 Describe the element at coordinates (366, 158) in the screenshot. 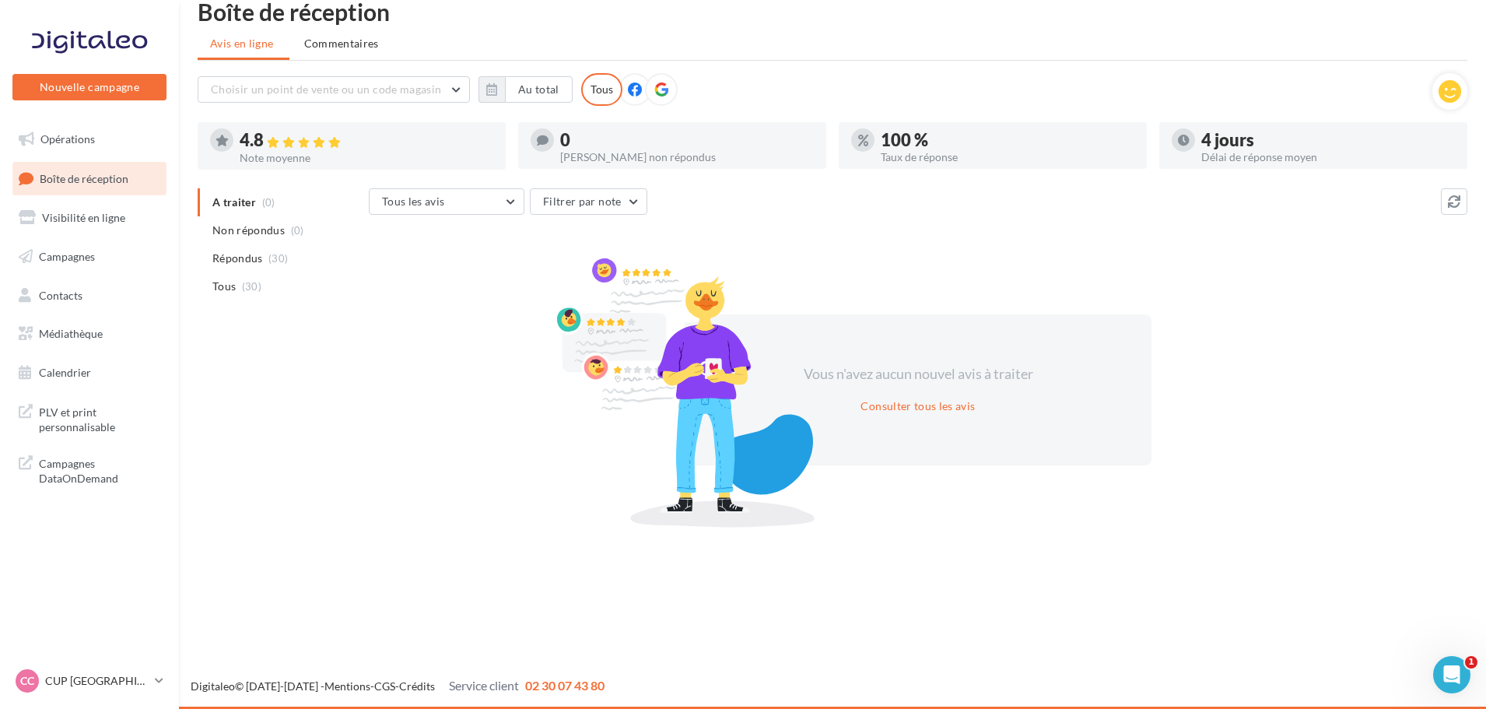

I see `div: Note moyenne` at that location.